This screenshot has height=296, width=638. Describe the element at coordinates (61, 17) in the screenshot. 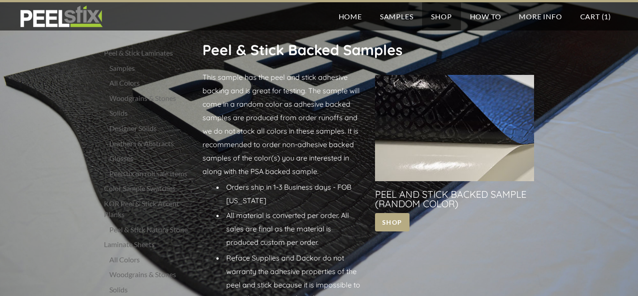

I see `img: REFACE SUPPLIES` at that location.